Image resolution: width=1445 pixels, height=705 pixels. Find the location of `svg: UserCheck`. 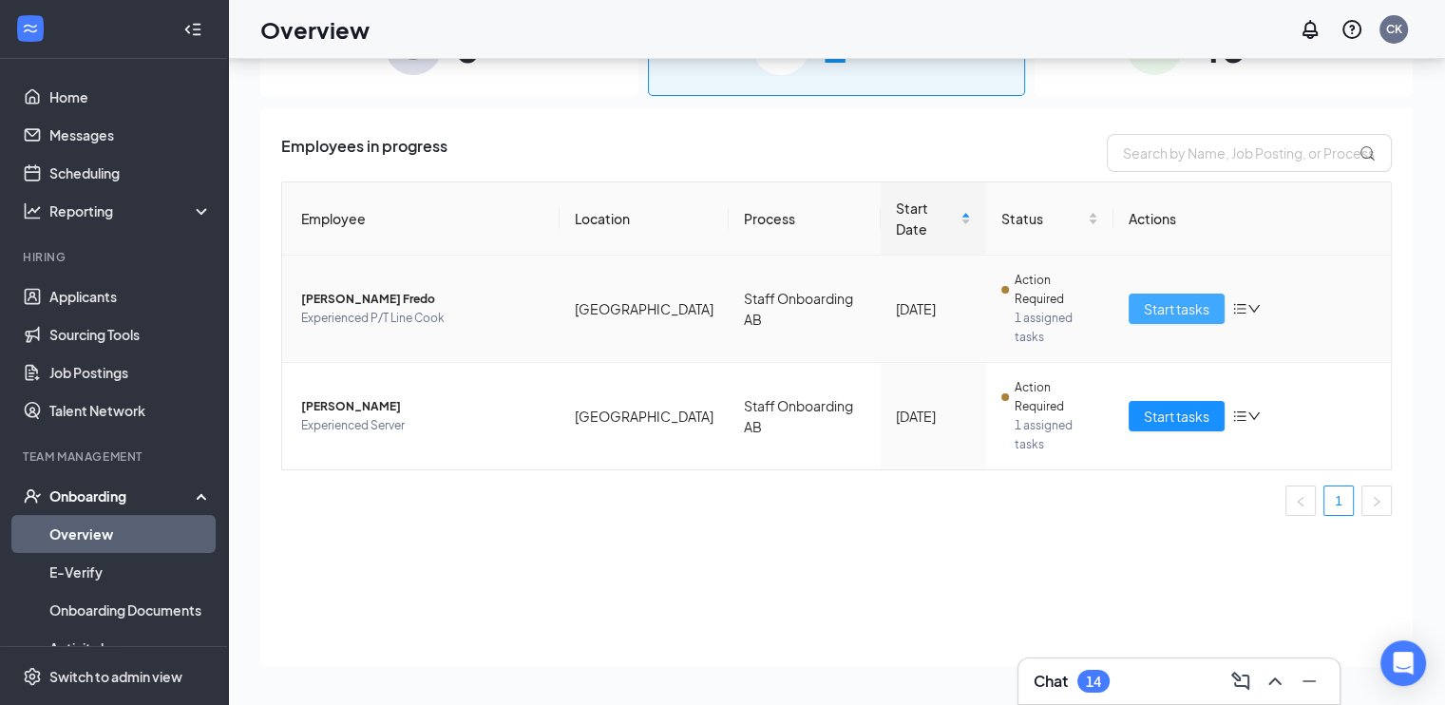

svg: UserCheck is located at coordinates (32, 496).